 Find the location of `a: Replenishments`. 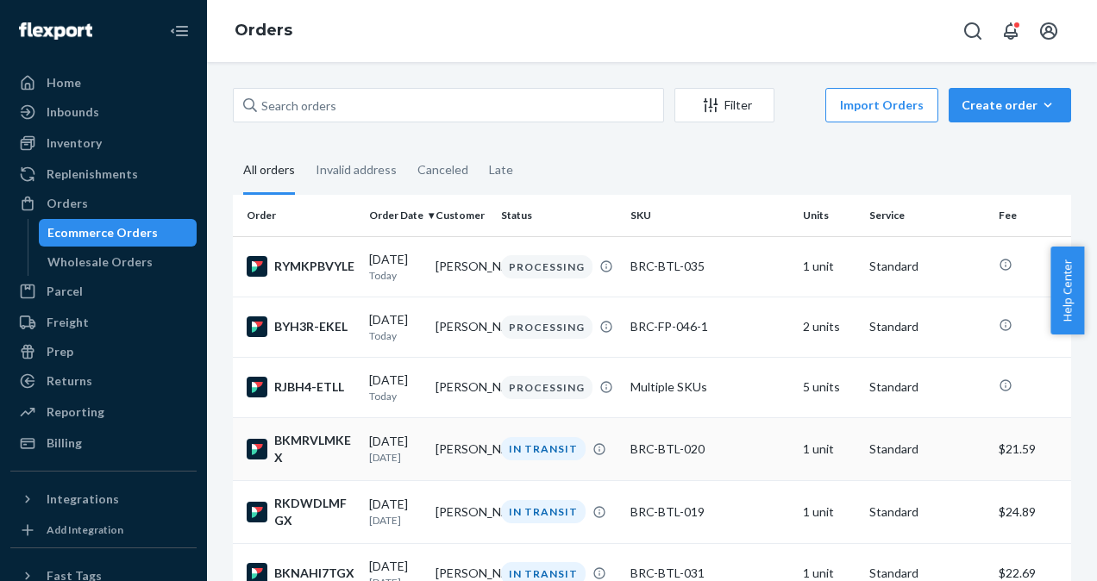

a: Replenishments is located at coordinates (103, 174).